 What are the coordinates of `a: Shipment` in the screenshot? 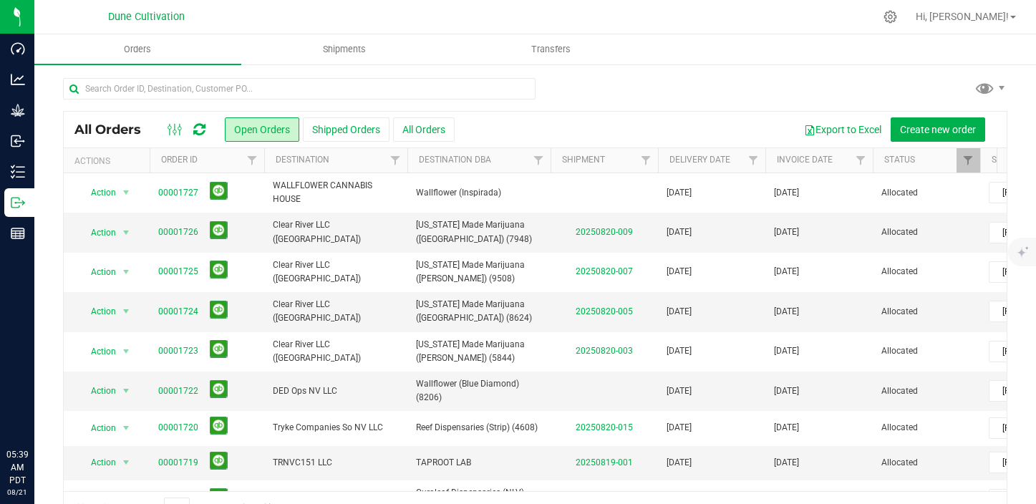 It's located at (584, 160).